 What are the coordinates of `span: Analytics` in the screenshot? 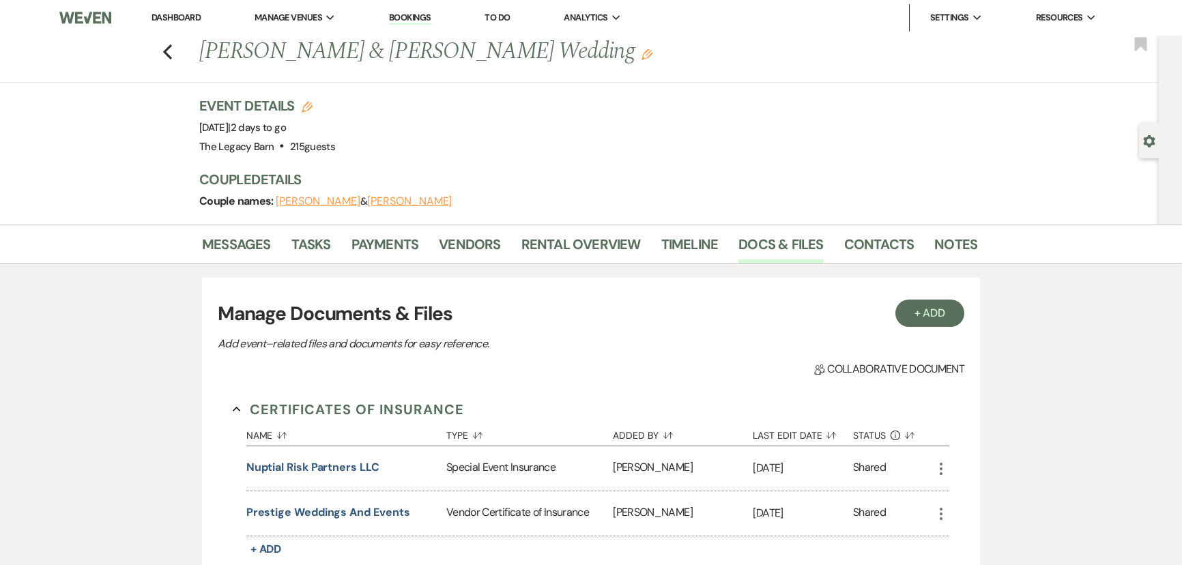 It's located at (586, 18).